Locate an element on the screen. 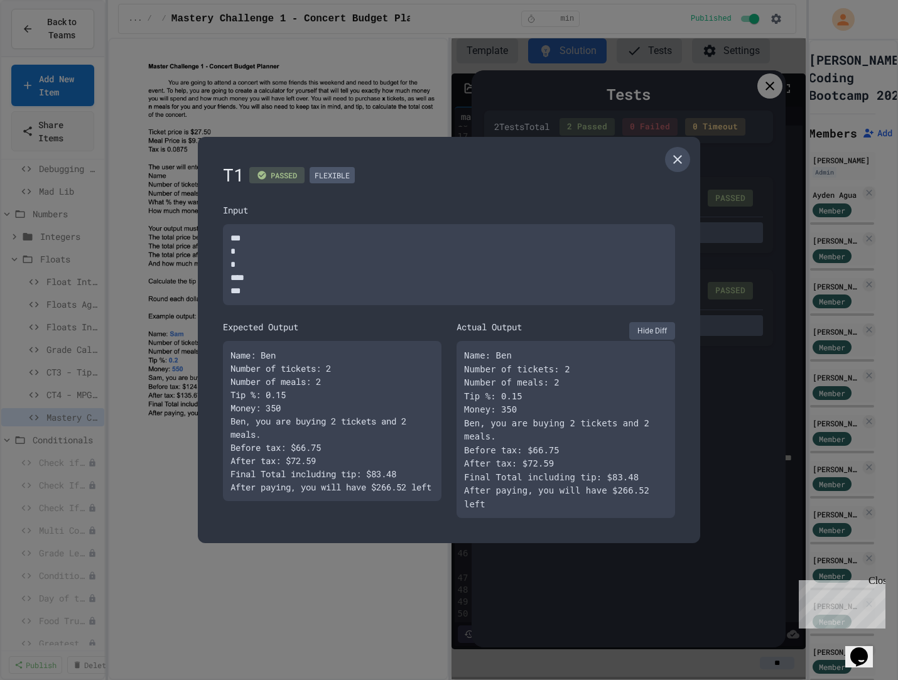  div: FLEXIBLE is located at coordinates (332, 175).